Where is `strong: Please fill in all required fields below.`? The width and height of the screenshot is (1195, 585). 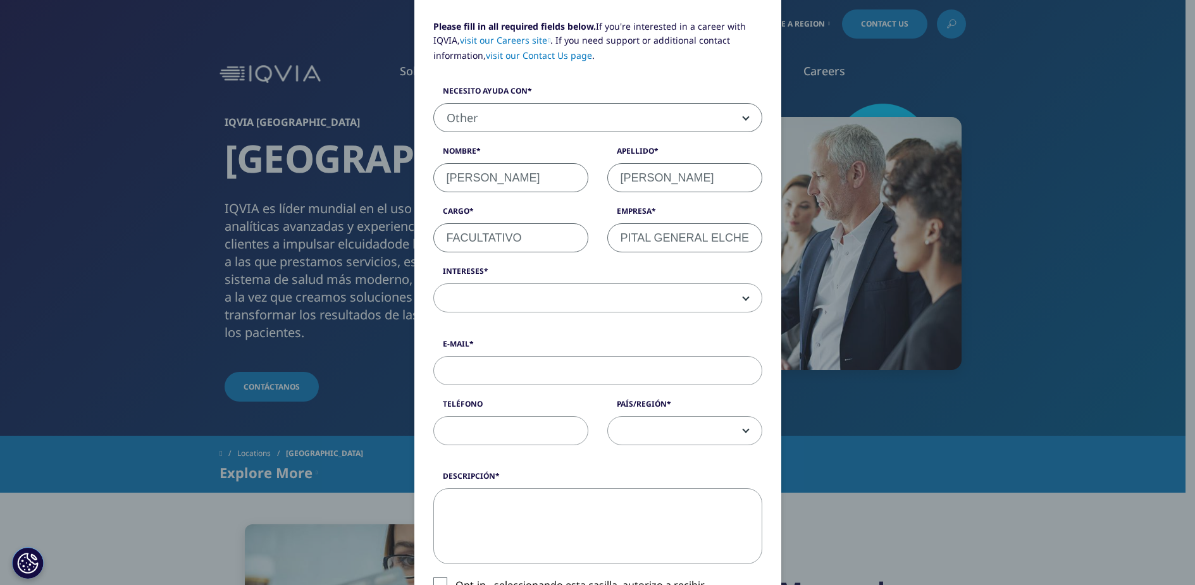 strong: Please fill in all required fields below. is located at coordinates (514, 26).